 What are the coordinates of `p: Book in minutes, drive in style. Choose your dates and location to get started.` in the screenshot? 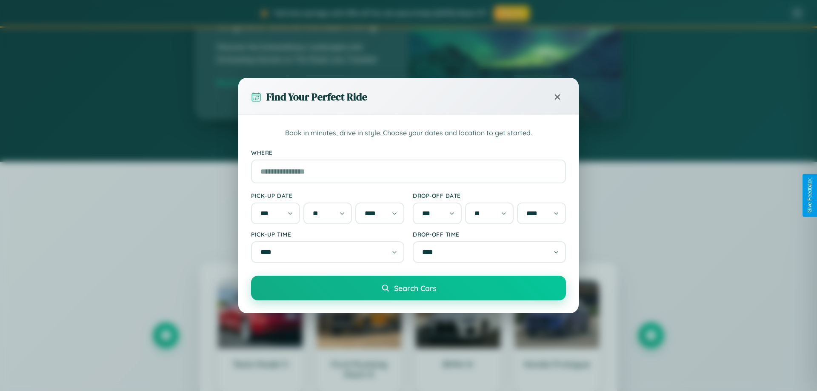 It's located at (409, 133).